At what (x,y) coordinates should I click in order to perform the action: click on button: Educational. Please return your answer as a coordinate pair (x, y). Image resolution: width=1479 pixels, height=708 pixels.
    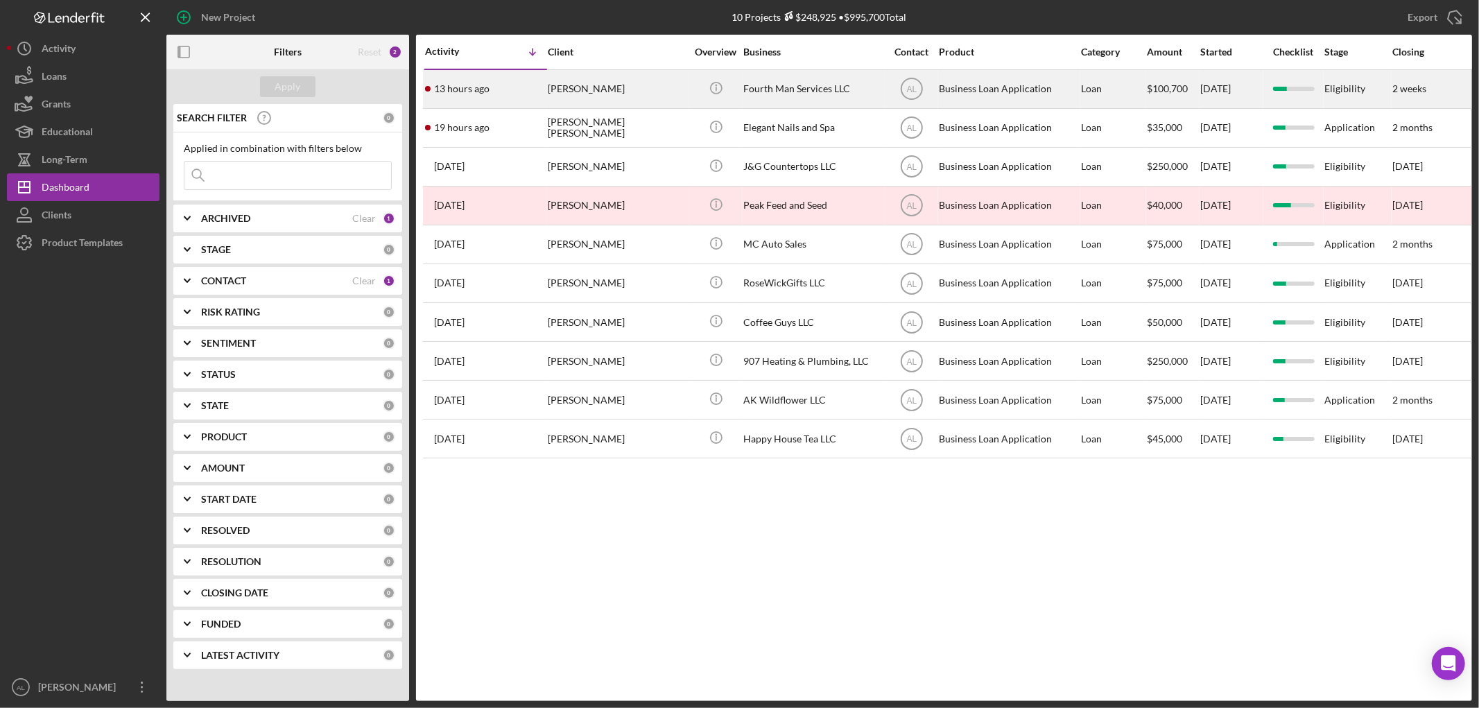
    Looking at the image, I should click on (83, 132).